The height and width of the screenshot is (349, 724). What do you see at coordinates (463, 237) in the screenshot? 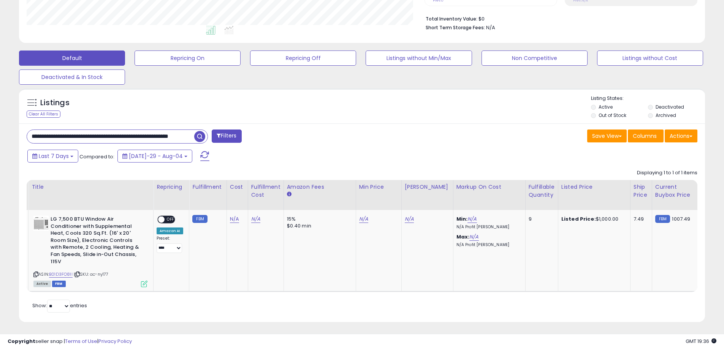
I see `b: Max:` at bounding box center [463, 237].